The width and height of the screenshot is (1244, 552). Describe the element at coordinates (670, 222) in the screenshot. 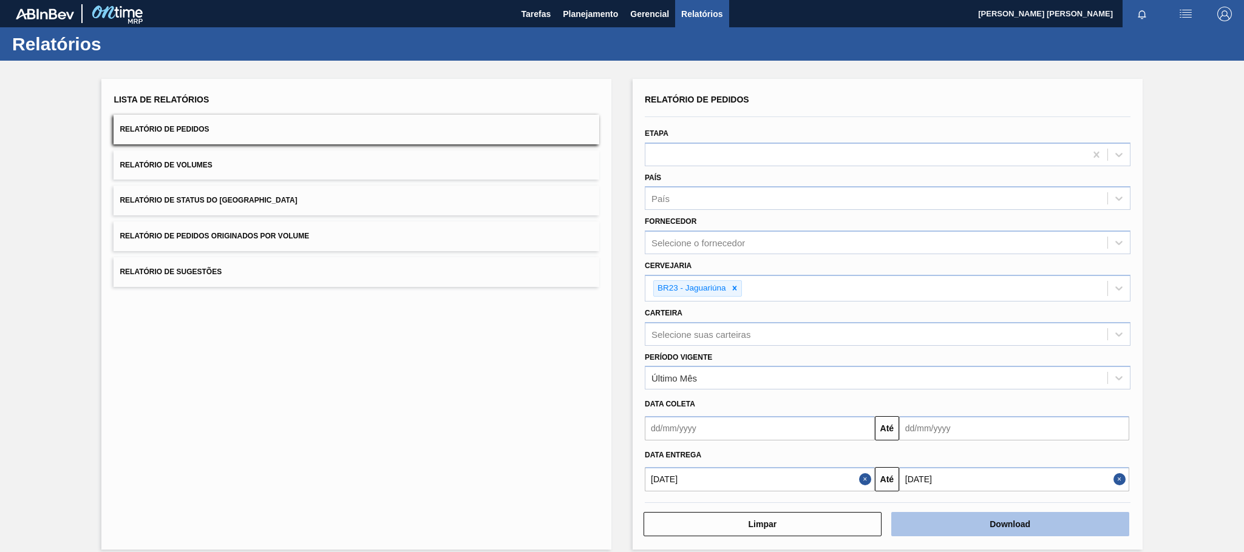

I see `label: Fornecedor` at that location.